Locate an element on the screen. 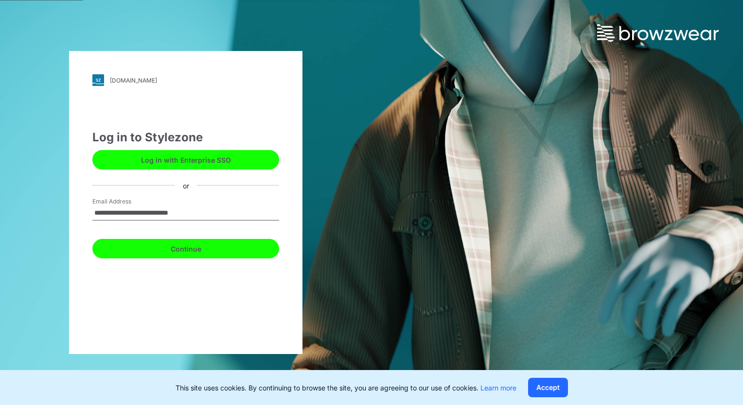 The width and height of the screenshot is (743, 405). p: This site uses cookies. By continuing to browse the site, you are agreeing to our use of cookies. is located at coordinates (346, 388).